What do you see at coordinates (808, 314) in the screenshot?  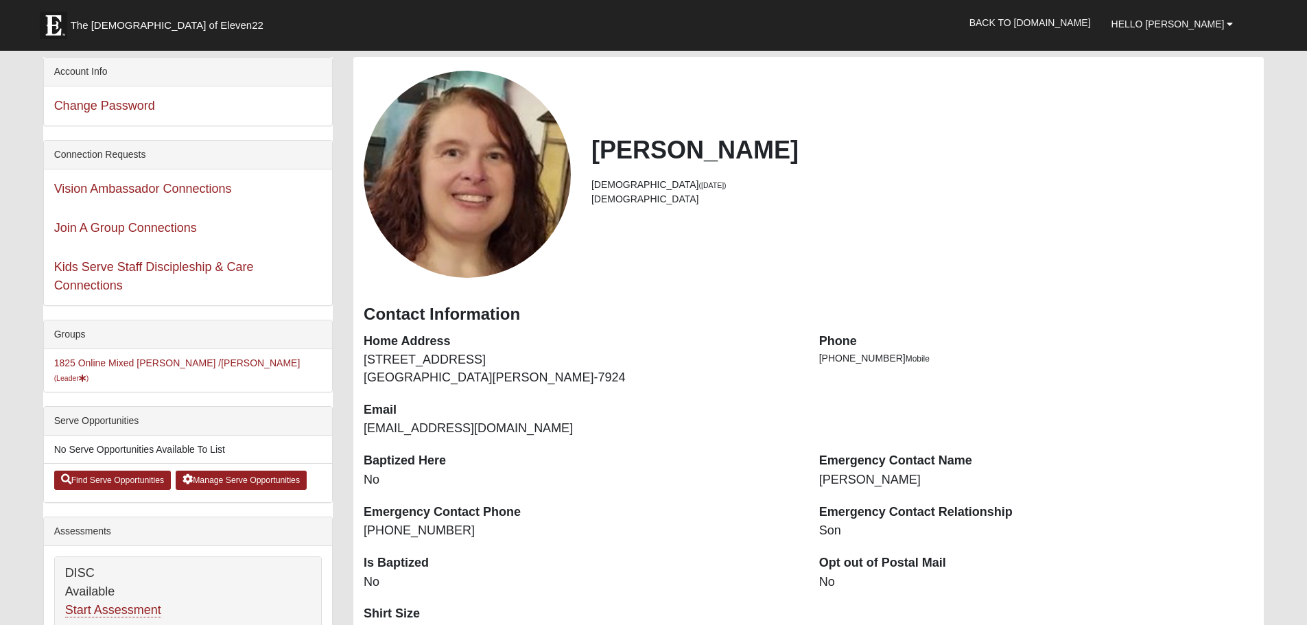 I see `h3: Contact Information` at bounding box center [808, 314].